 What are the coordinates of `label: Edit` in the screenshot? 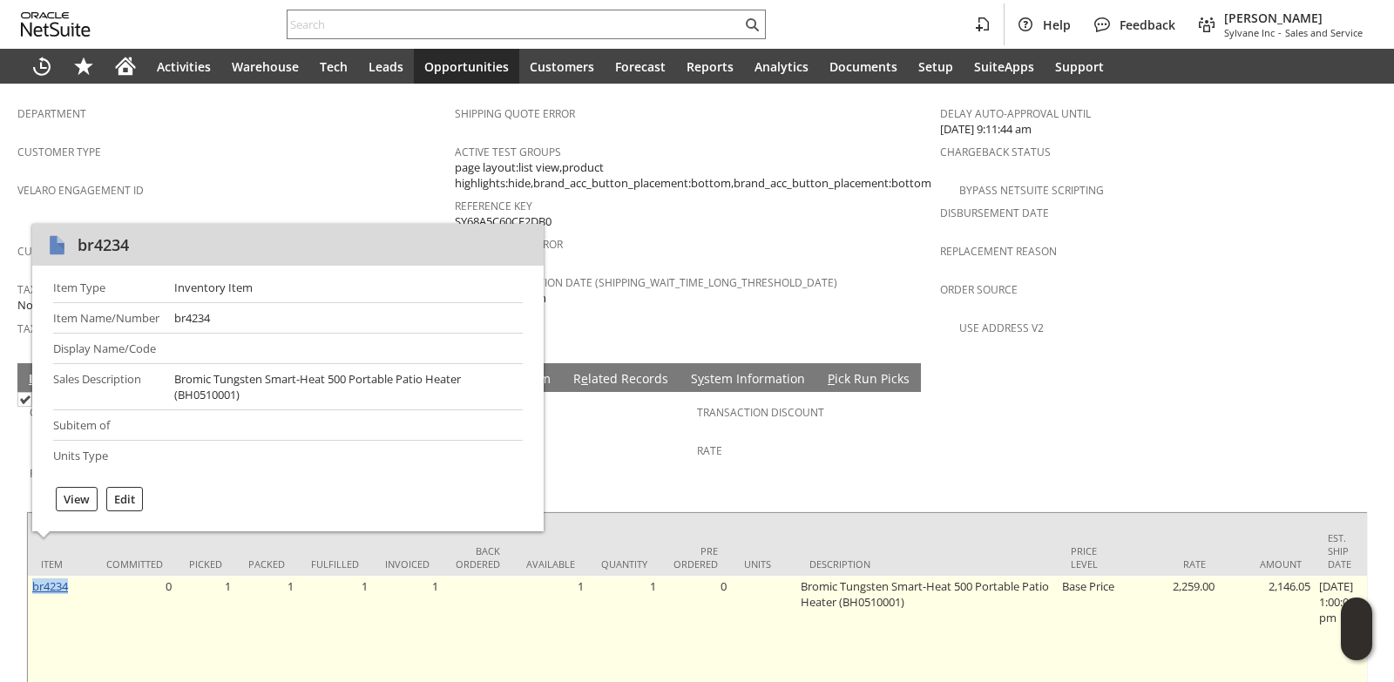 It's located at (125, 499).